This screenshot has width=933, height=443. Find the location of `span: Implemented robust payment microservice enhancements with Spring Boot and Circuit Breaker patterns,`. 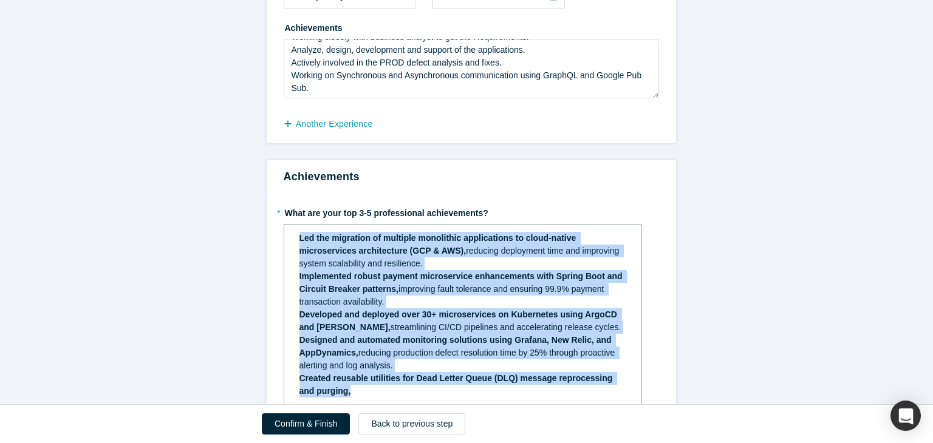

span: Implemented robust payment microservice enhancements with Spring Boot and Circuit Breaker patterns, is located at coordinates (462, 282).